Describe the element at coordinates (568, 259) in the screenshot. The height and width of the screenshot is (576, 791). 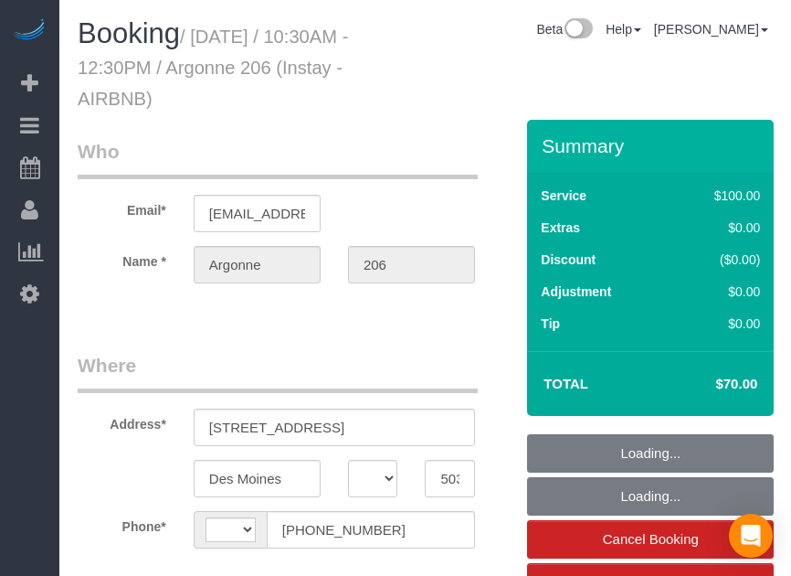
I see `label: Discount` at that location.